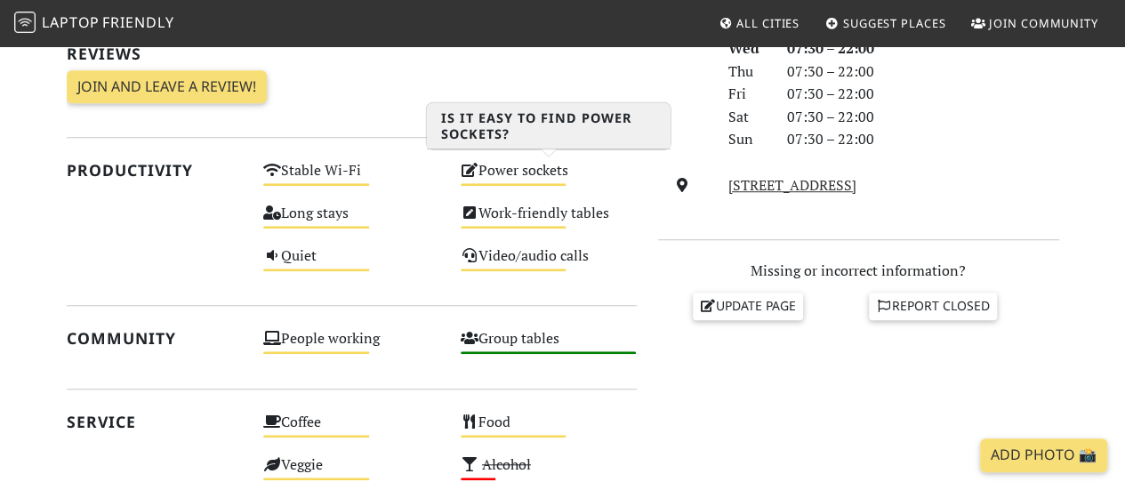 The image size is (1125, 490). Describe the element at coordinates (70, 22) in the screenshot. I see `span: Laptop` at that location.